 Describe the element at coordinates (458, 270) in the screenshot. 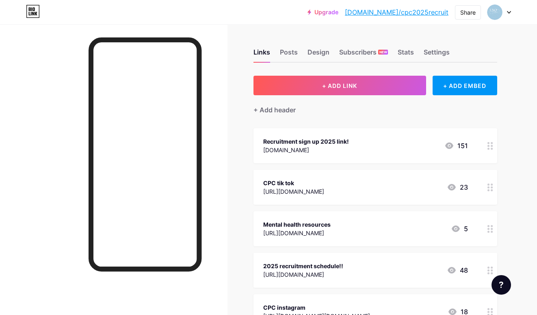

I see `div: 48` at that location.